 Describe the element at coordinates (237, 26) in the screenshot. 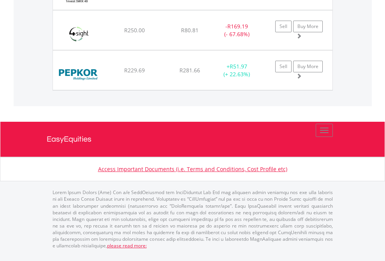

I see `span: R169.19` at that location.